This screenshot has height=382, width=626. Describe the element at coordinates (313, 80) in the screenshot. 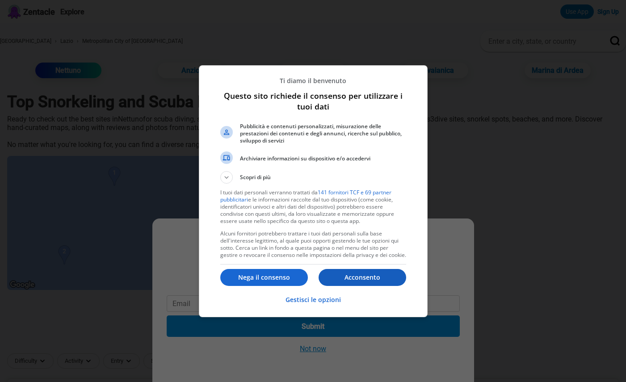

I see `p: Ti diamo il benvenuto` at that location.